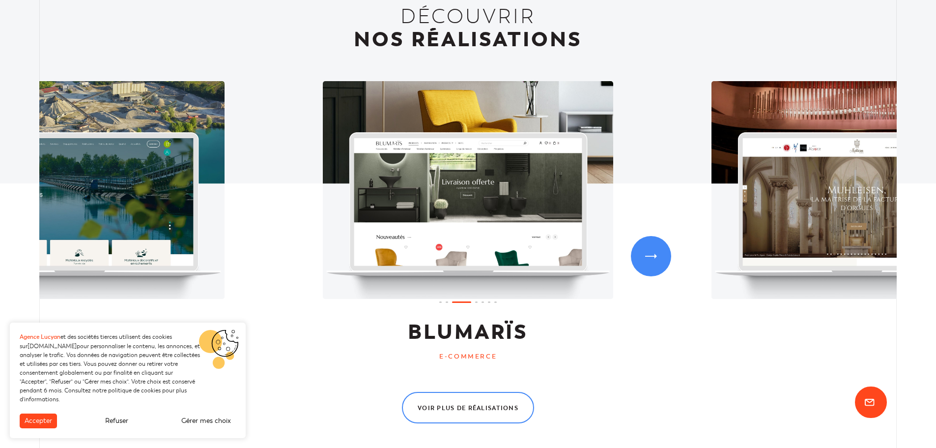 The image size is (936, 448). I want to click on span: Go to slide 1, so click(440, 302).